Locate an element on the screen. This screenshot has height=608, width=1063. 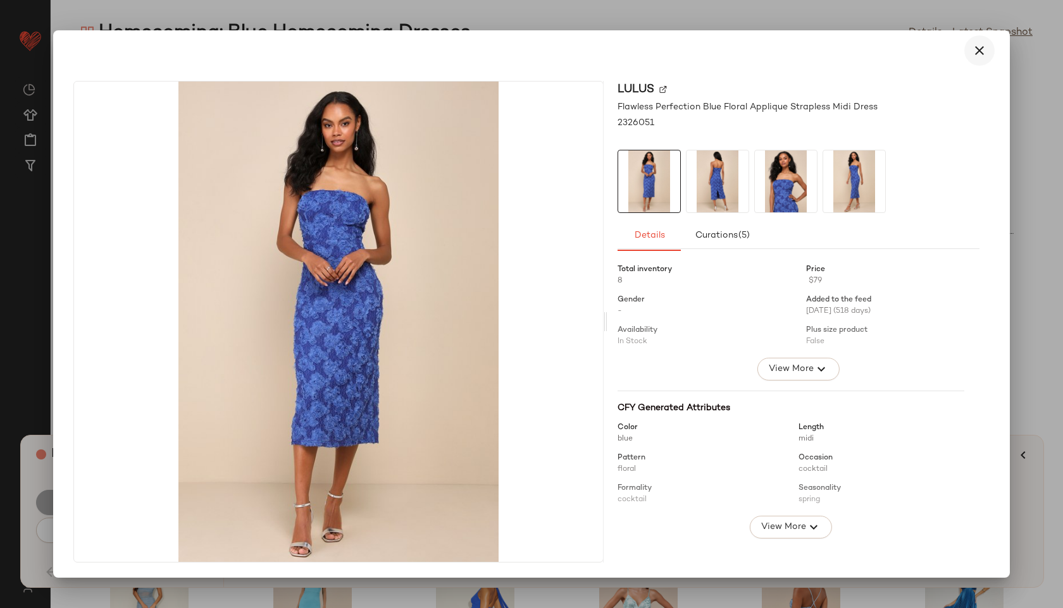
div: CFY Generated Attributes is located at coordinates (791, 408).